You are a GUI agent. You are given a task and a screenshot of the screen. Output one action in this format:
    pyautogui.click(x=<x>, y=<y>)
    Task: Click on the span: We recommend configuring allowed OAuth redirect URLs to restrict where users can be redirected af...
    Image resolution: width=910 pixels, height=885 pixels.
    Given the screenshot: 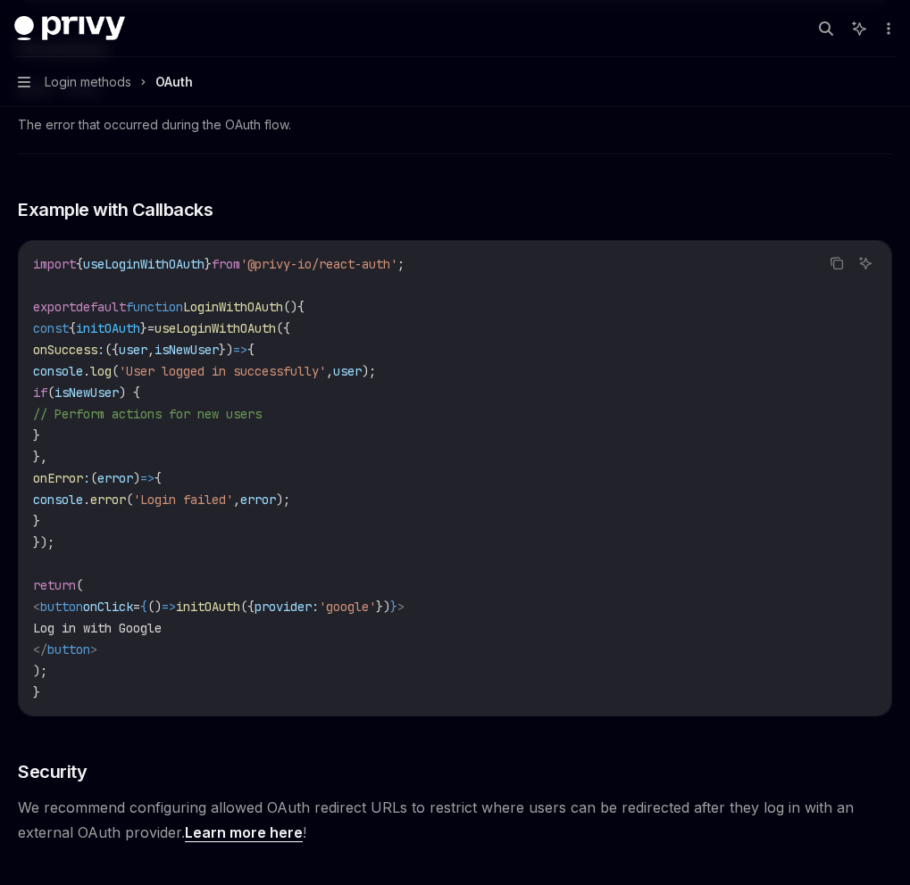 What is the action you would take?
    pyautogui.click(x=454, y=820)
    